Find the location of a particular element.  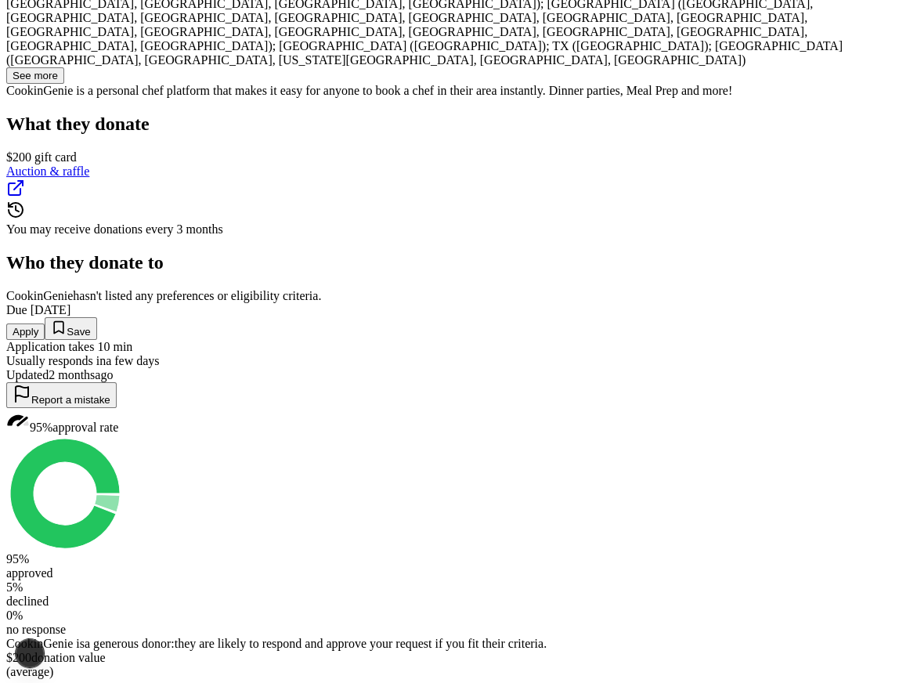

div: declined is located at coordinates (449, 601).